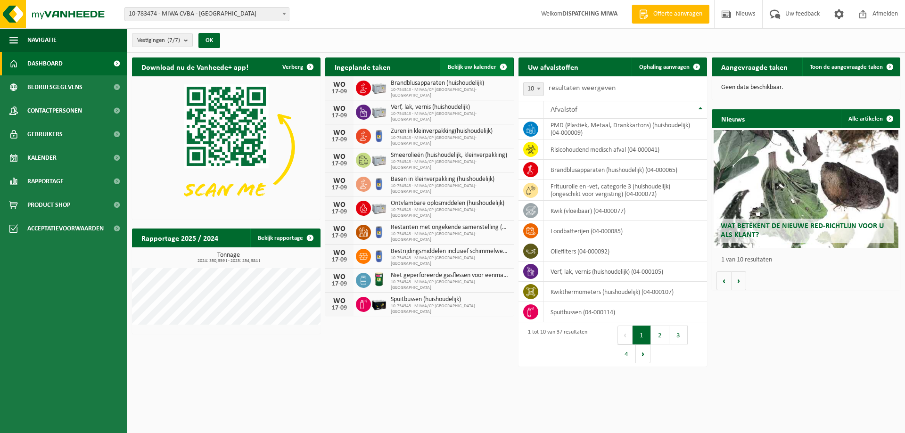  What do you see at coordinates (45, 134) in the screenshot?
I see `span: Gebruikers` at bounding box center [45, 134].